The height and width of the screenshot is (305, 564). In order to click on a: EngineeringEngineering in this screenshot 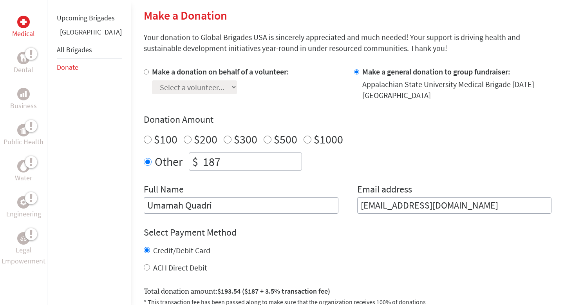, I will do `click(24, 208)`.